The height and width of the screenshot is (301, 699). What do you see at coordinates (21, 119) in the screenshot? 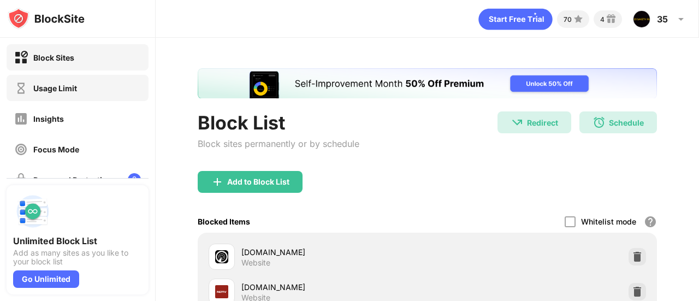
I see `img: insights-off.svg` at bounding box center [21, 119].